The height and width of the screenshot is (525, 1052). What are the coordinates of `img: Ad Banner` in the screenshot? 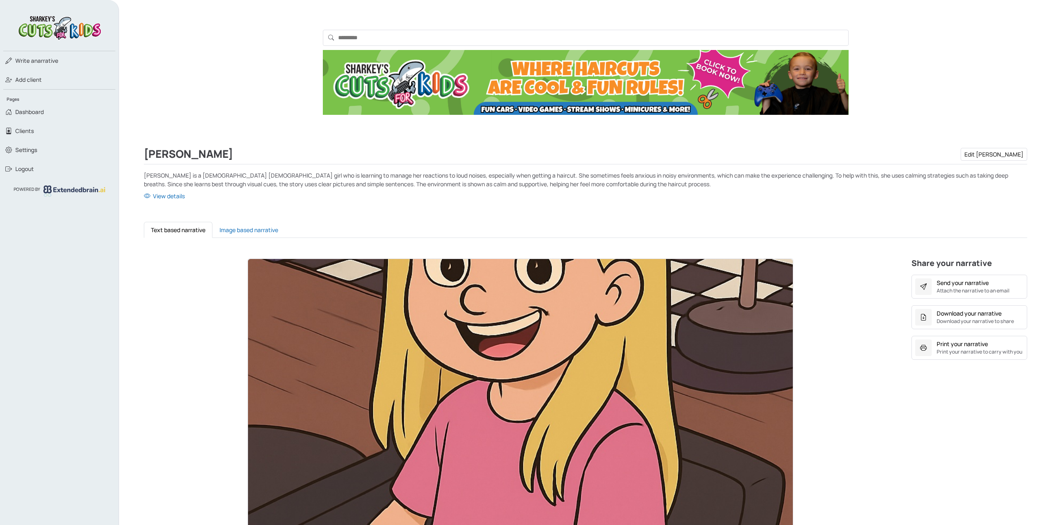 It's located at (586, 82).